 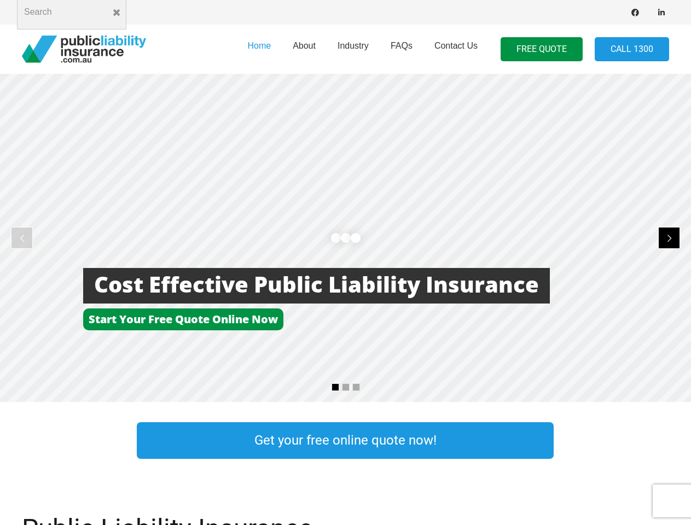 What do you see at coordinates (661, 13) in the screenshot?
I see `a: LinkedIn` at bounding box center [661, 13].